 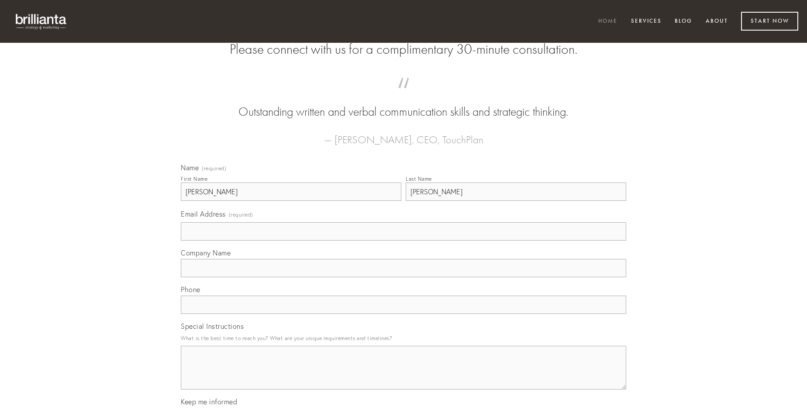 What do you see at coordinates (209, 402) in the screenshot?
I see `span: Keep me informed` at bounding box center [209, 402].